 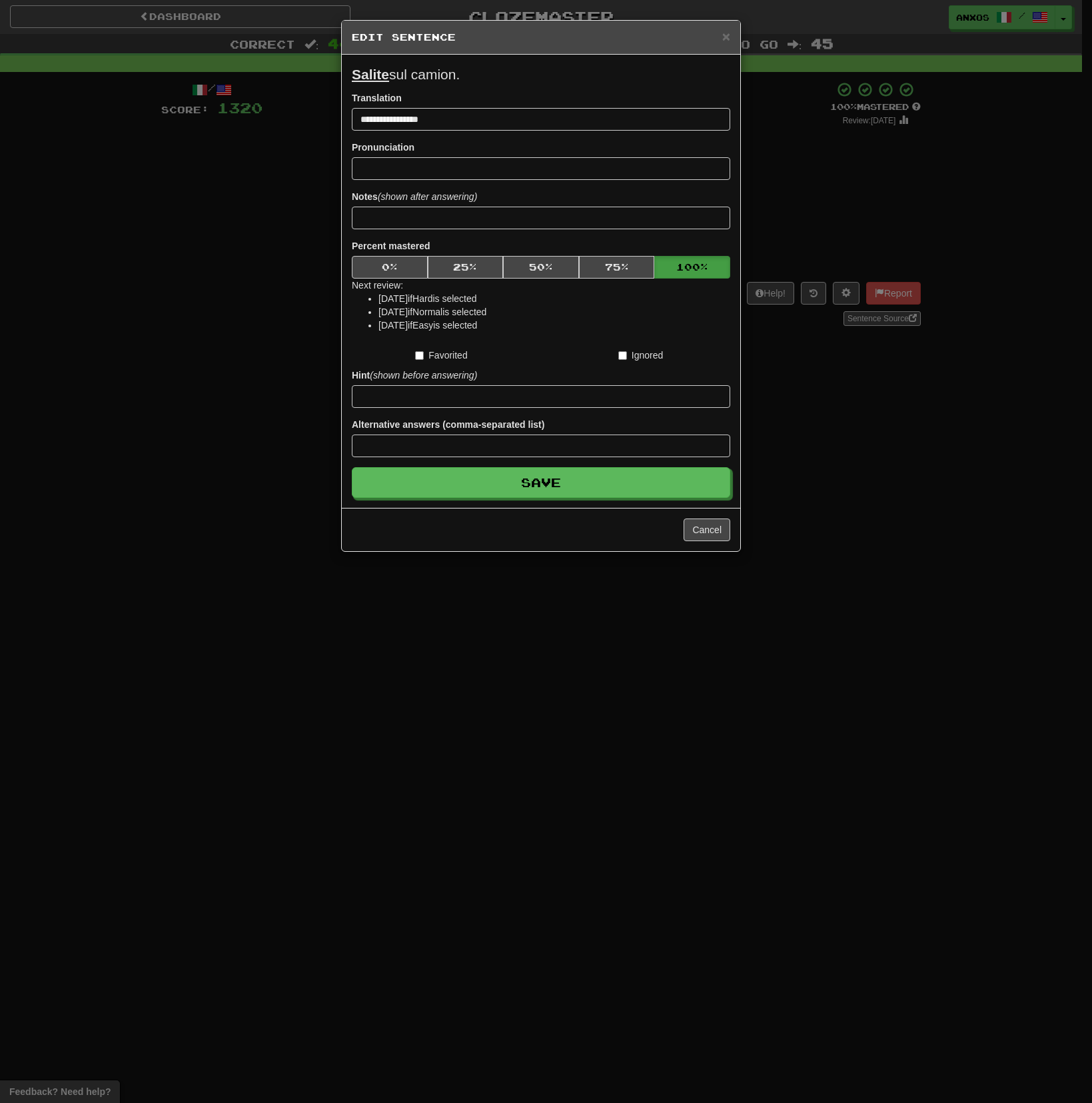 I want to click on input: Ignored, so click(x=623, y=355).